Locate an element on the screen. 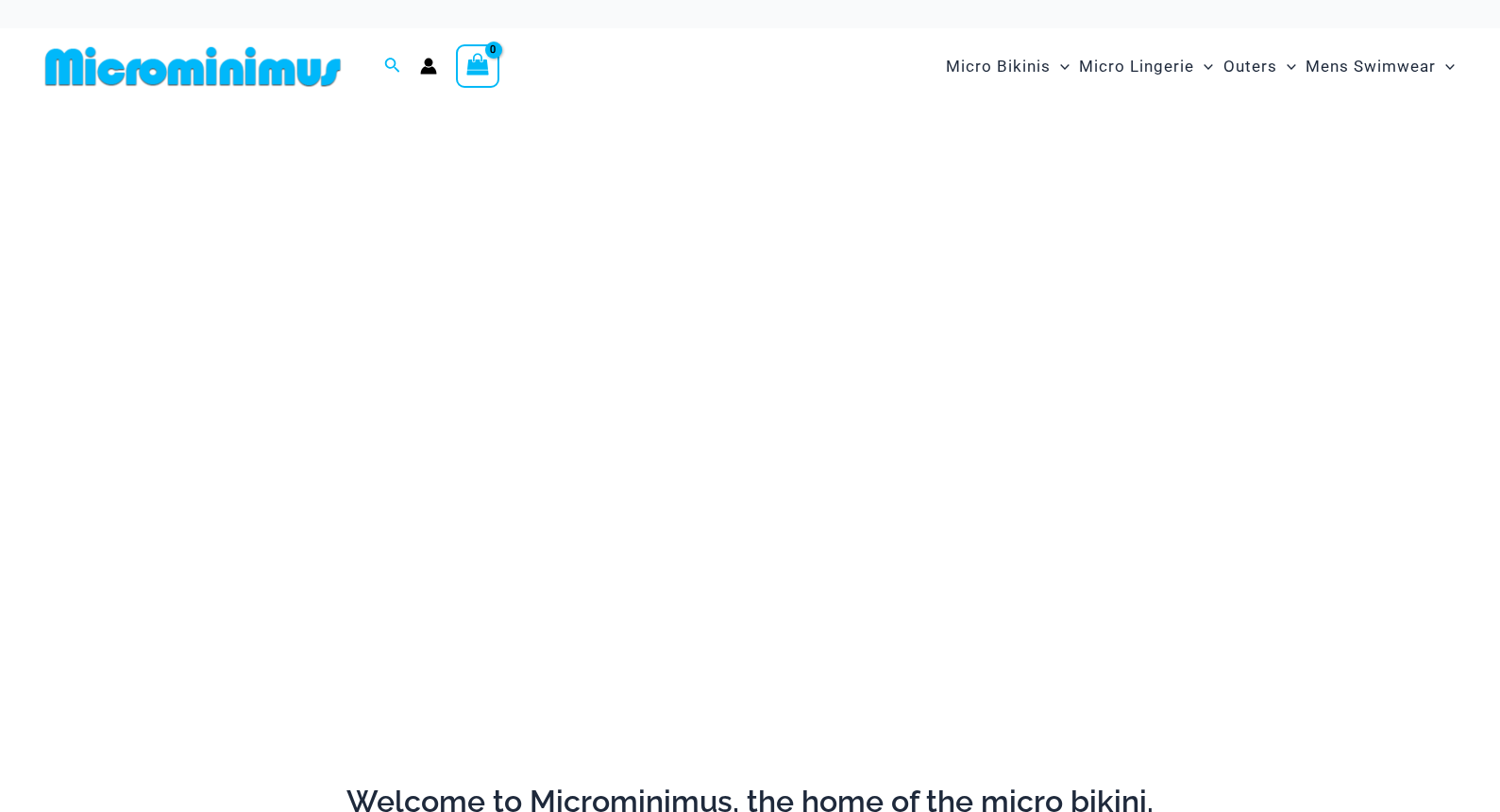  span: Mens Swimwear is located at coordinates (1371, 66).